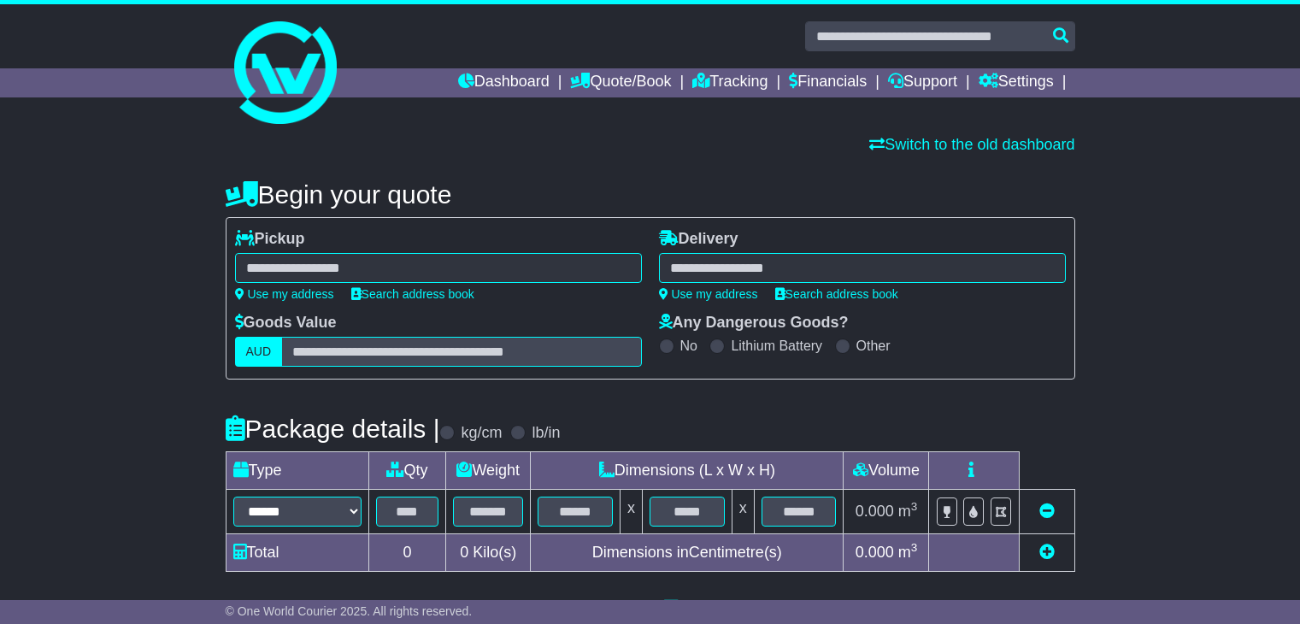  Describe the element at coordinates (481, 433) in the screenshot. I see `label: kg/cm` at that location.